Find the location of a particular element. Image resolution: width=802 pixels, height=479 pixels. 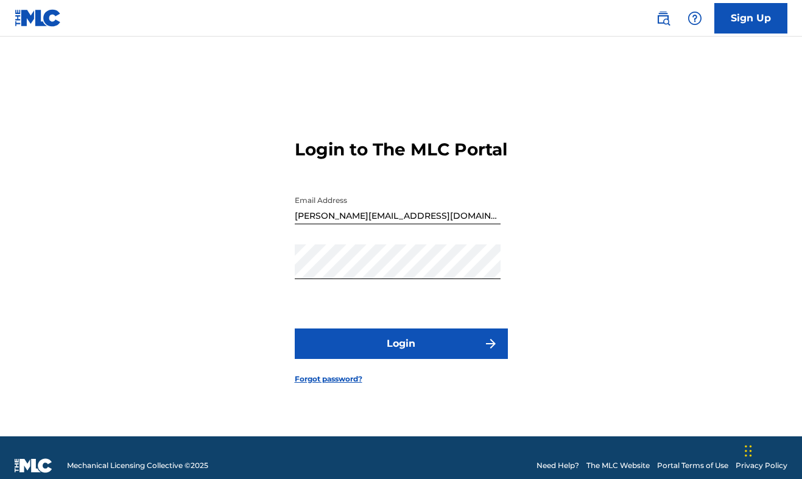

h3: Login to The MLC Portal is located at coordinates (401, 149).